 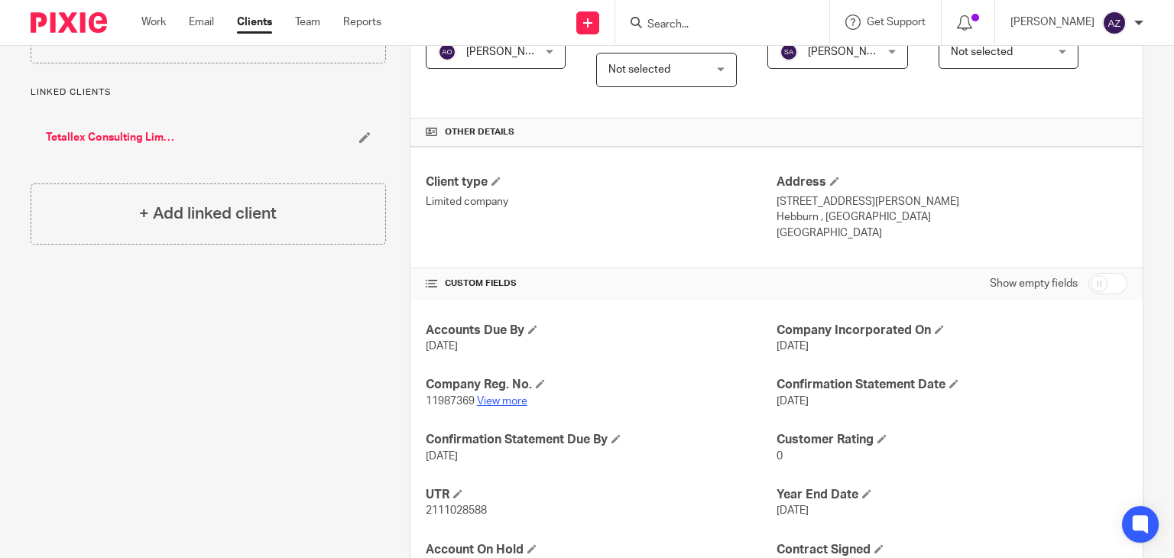 What do you see at coordinates (601, 182) in the screenshot?
I see `h4: Client type` at bounding box center [601, 182].